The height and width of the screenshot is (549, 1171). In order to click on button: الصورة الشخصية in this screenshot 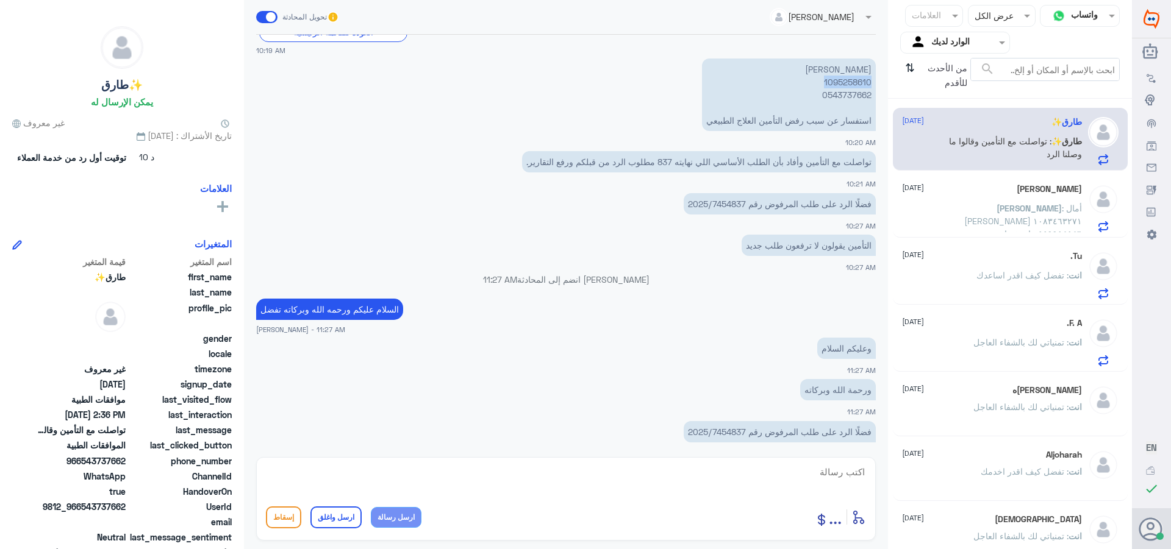, I will do `click(1151, 529)`.